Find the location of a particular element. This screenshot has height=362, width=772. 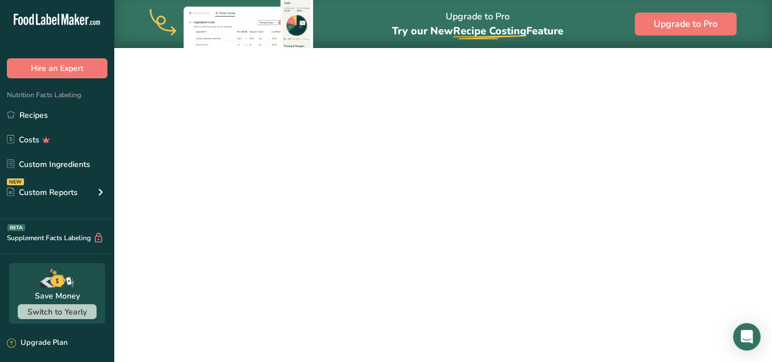

span: Try our New Feature is located at coordinates (478, 31).